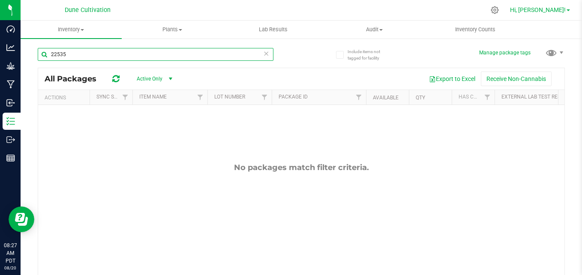 The width and height of the screenshot is (582, 275). Describe the element at coordinates (11, 66) in the screenshot. I see `inline-svg: Grow` at that location.